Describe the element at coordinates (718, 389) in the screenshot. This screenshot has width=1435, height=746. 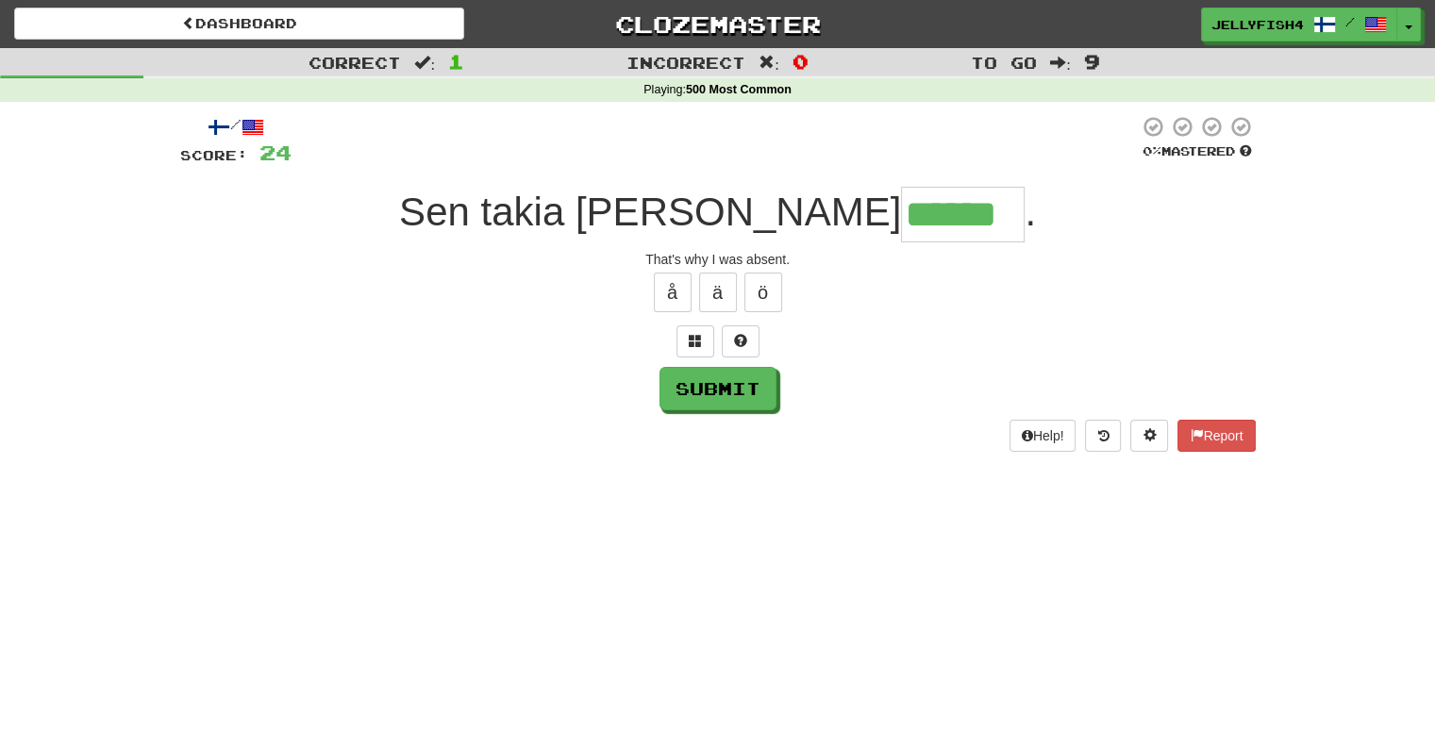
I see `button: Submit` at that location.